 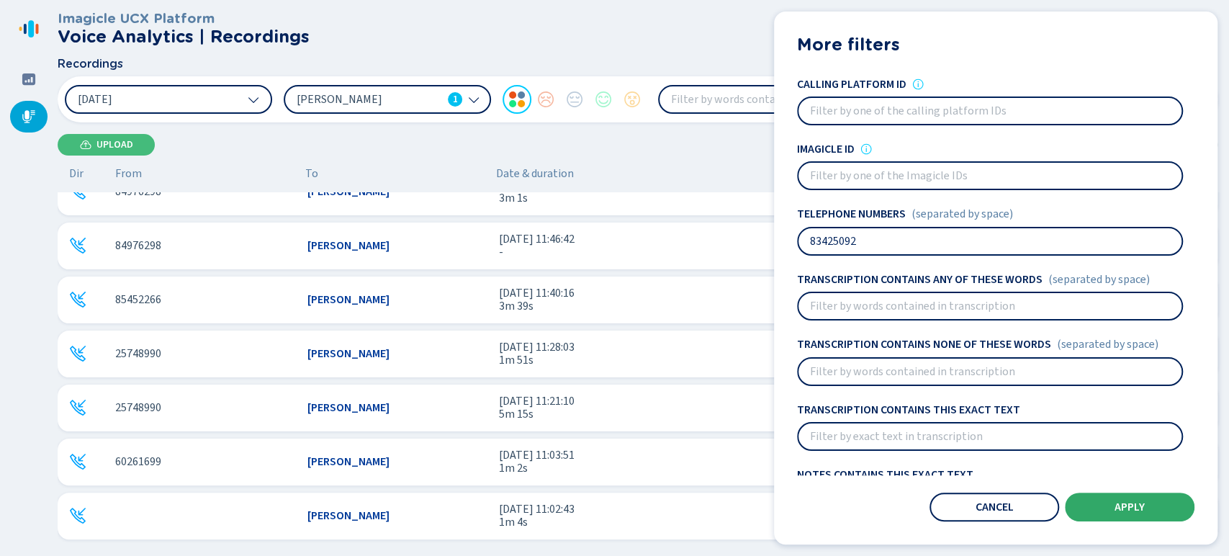 I want to click on input: Filter by telephone numbers, so click(x=990, y=241).